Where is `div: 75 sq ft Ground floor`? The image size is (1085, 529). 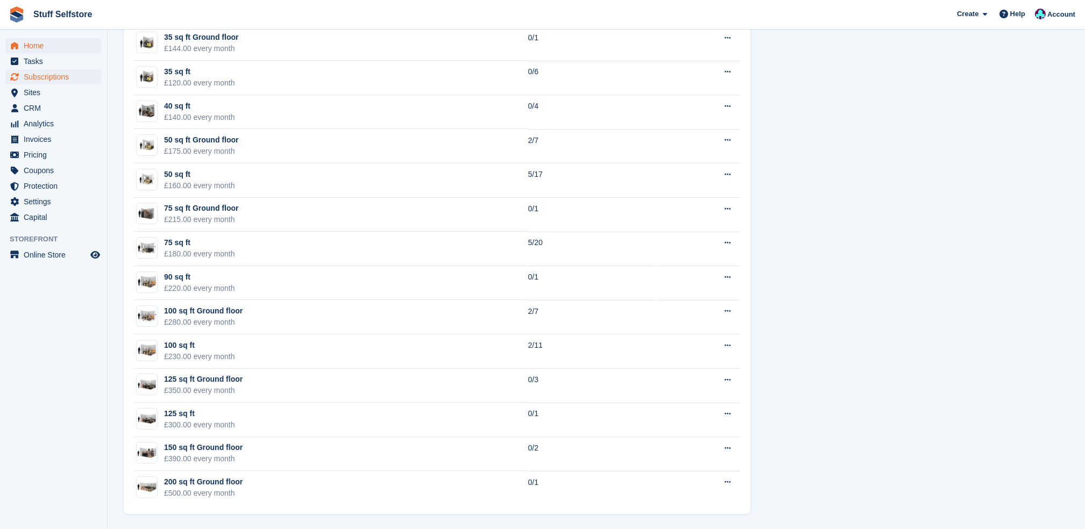
div: 75 sq ft Ground floor is located at coordinates (201, 208).